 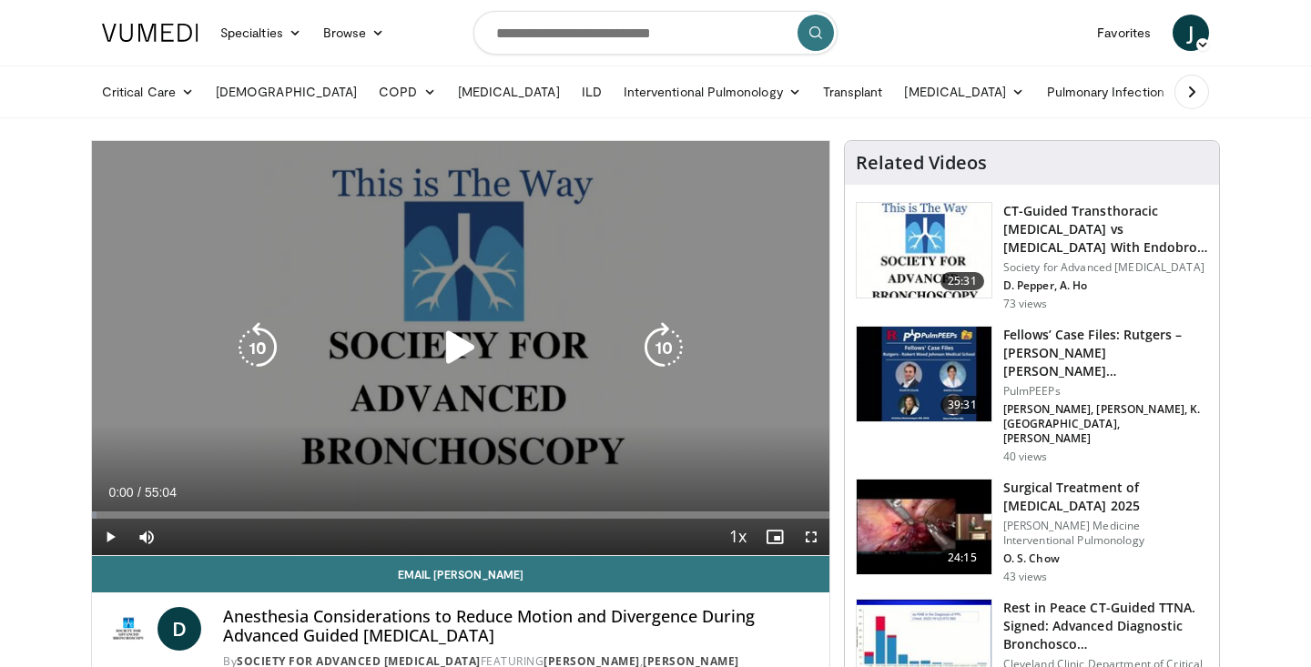 I want to click on p: 73 views, so click(x=1025, y=304).